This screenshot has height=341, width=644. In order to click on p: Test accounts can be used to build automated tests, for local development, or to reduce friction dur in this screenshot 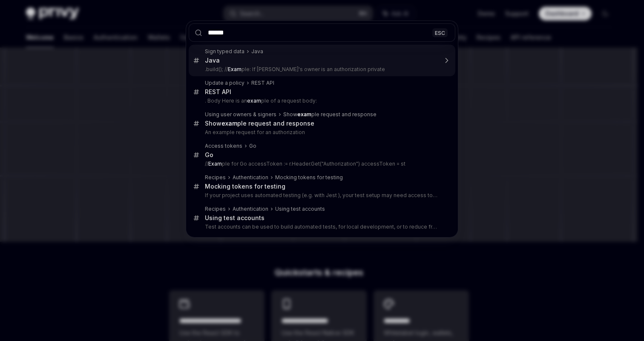, I will do `click(321, 227)`.